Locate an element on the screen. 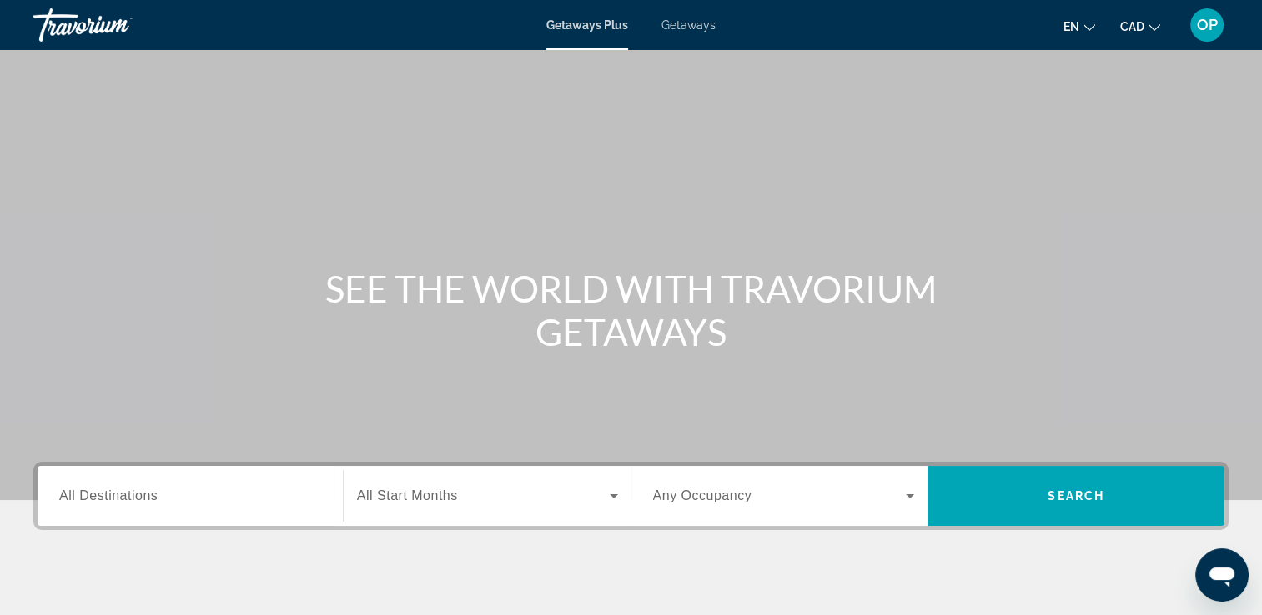 The height and width of the screenshot is (615, 1262). input: Select destination is located at coordinates (190, 497).